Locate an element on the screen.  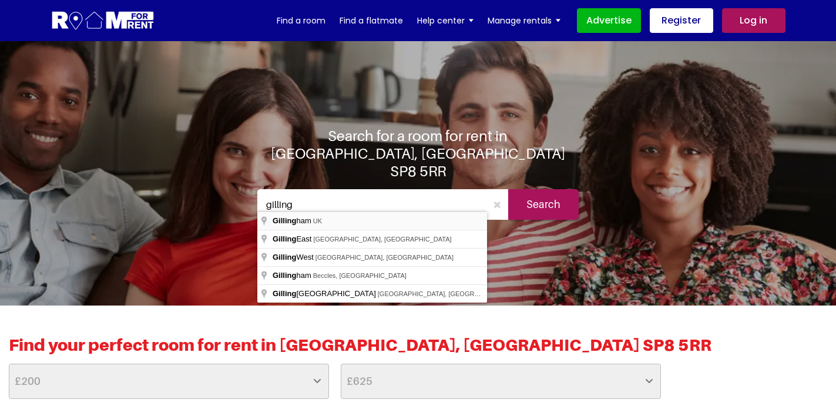
a: Help center is located at coordinates (445, 21).